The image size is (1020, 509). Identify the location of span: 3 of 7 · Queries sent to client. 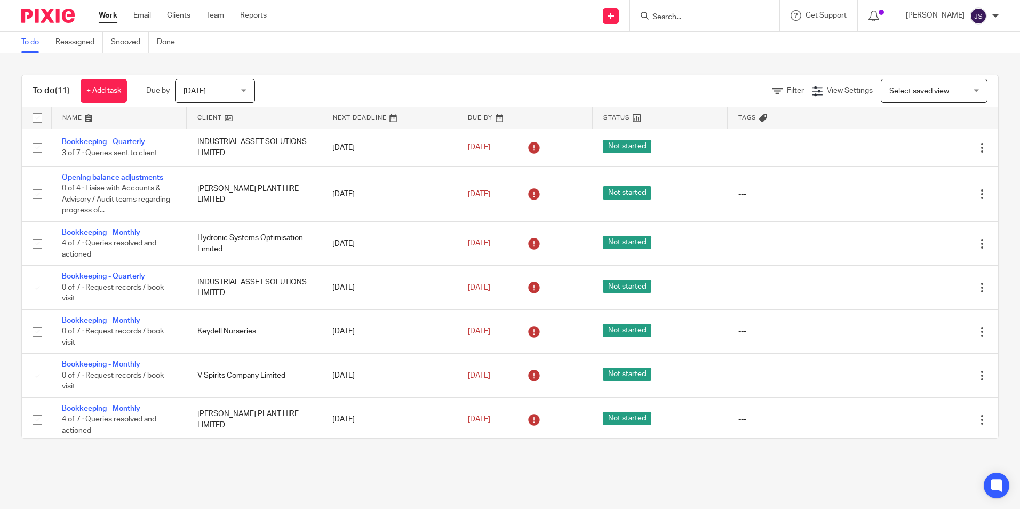
(109, 153).